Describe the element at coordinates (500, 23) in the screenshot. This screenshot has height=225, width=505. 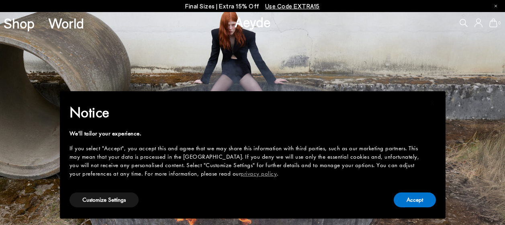
I see `span: 0` at that location.